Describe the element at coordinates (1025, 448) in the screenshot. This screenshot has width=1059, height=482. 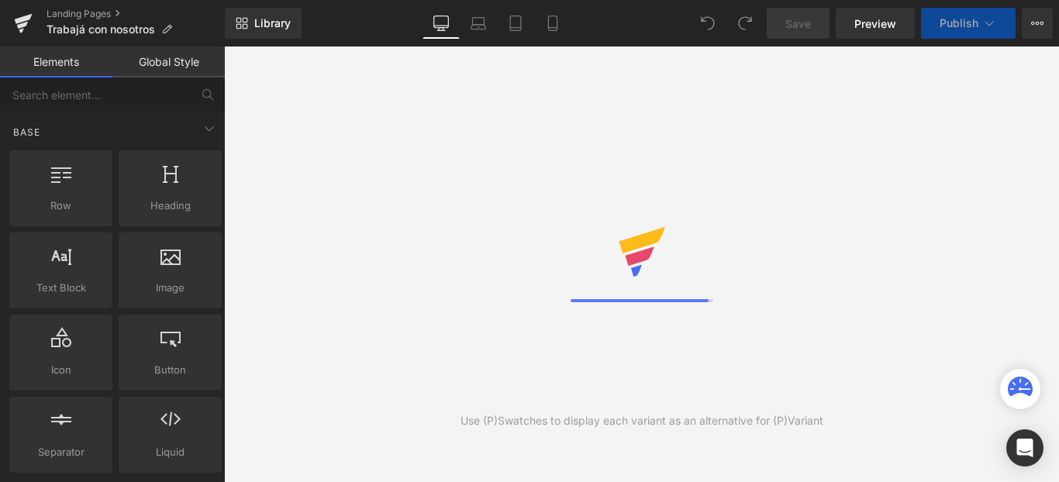
I see `div: Open Intercom Messenger` at that location.